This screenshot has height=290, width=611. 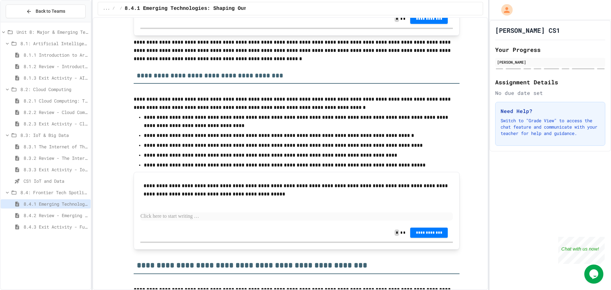 What do you see at coordinates (550, 93) in the screenshot?
I see `div: No due date set` at bounding box center [550, 93].